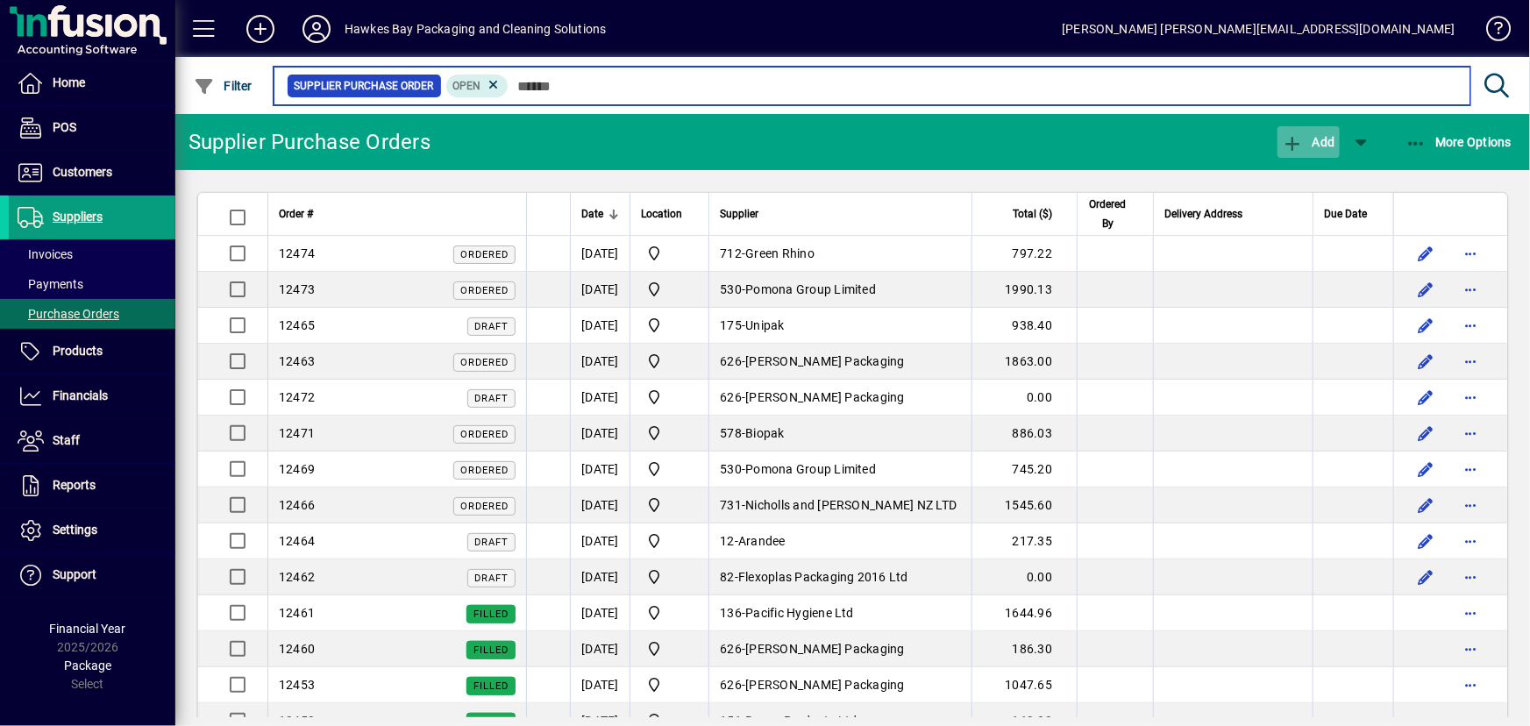  I want to click on div: Supplier Purchase Orders, so click(310, 142).